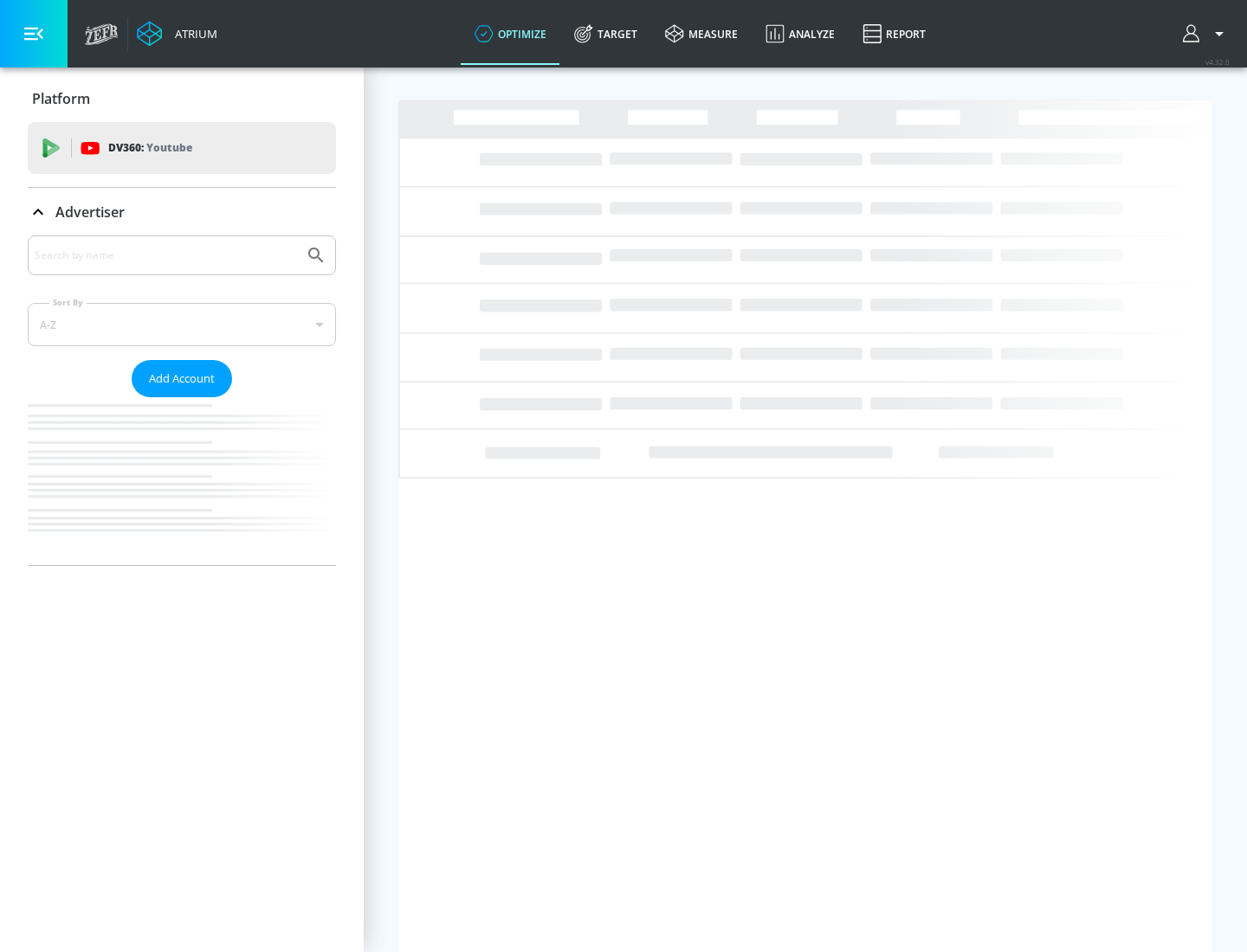 The width and height of the screenshot is (1247, 952). What do you see at coordinates (90, 212) in the screenshot?
I see `p: Advertiser` at bounding box center [90, 212].